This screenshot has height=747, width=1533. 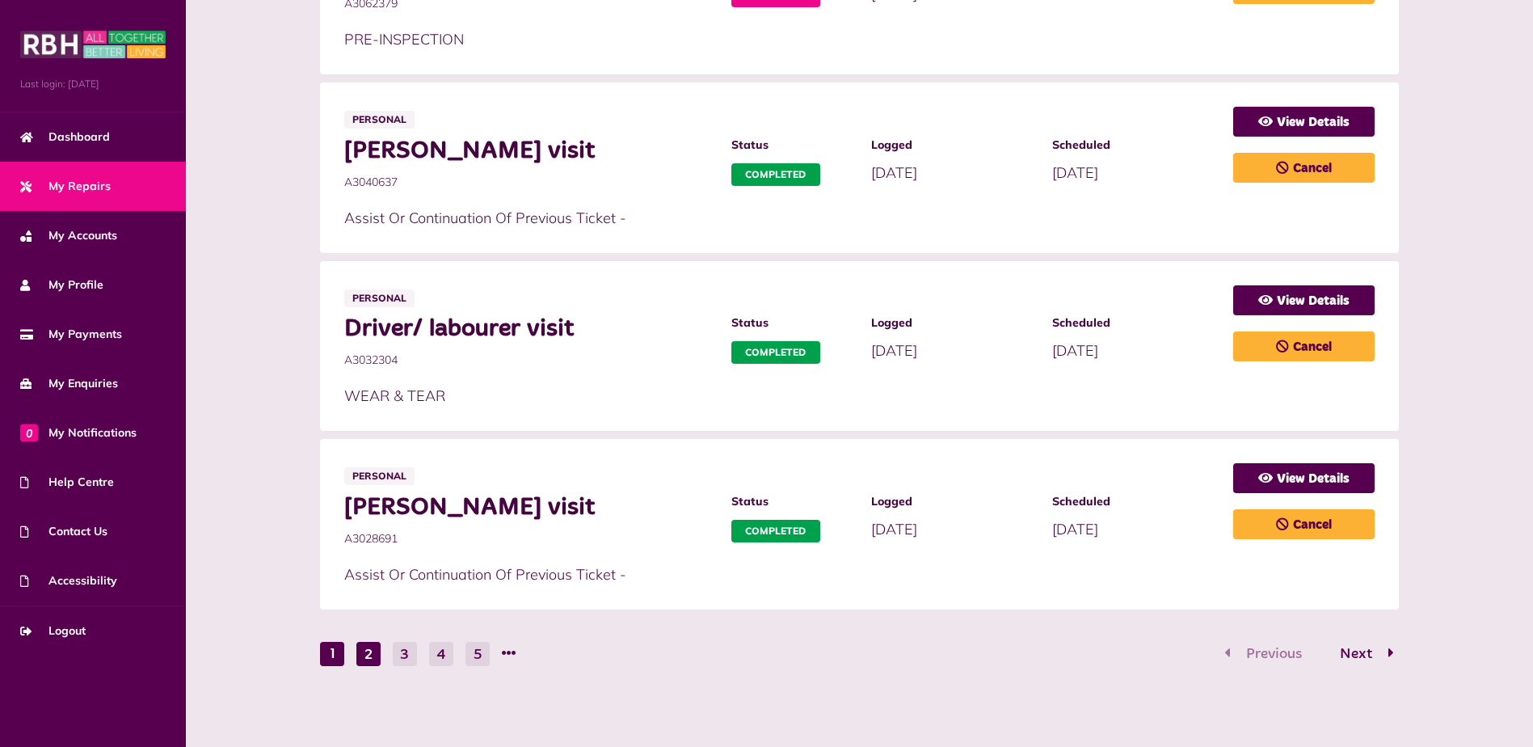 I want to click on span: My Profile, so click(x=61, y=284).